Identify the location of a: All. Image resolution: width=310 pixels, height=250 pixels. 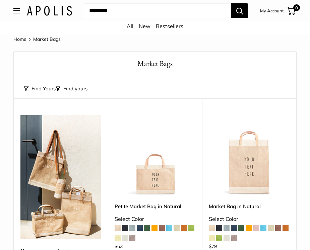
(130, 26).